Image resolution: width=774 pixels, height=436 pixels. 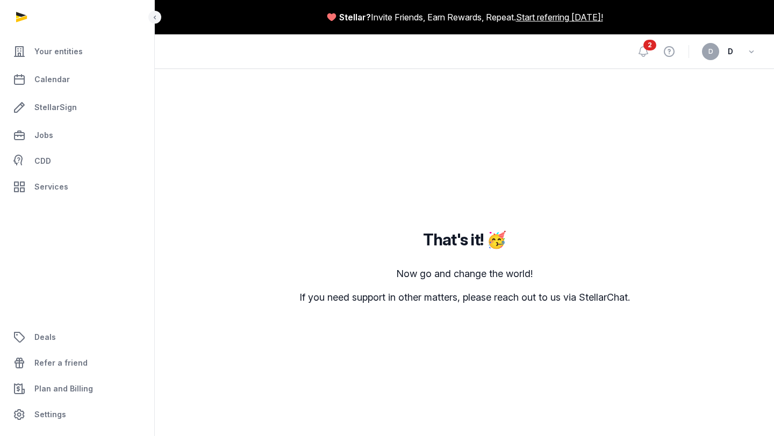 What do you see at coordinates (710, 52) in the screenshot?
I see `button: D` at bounding box center [710, 52].